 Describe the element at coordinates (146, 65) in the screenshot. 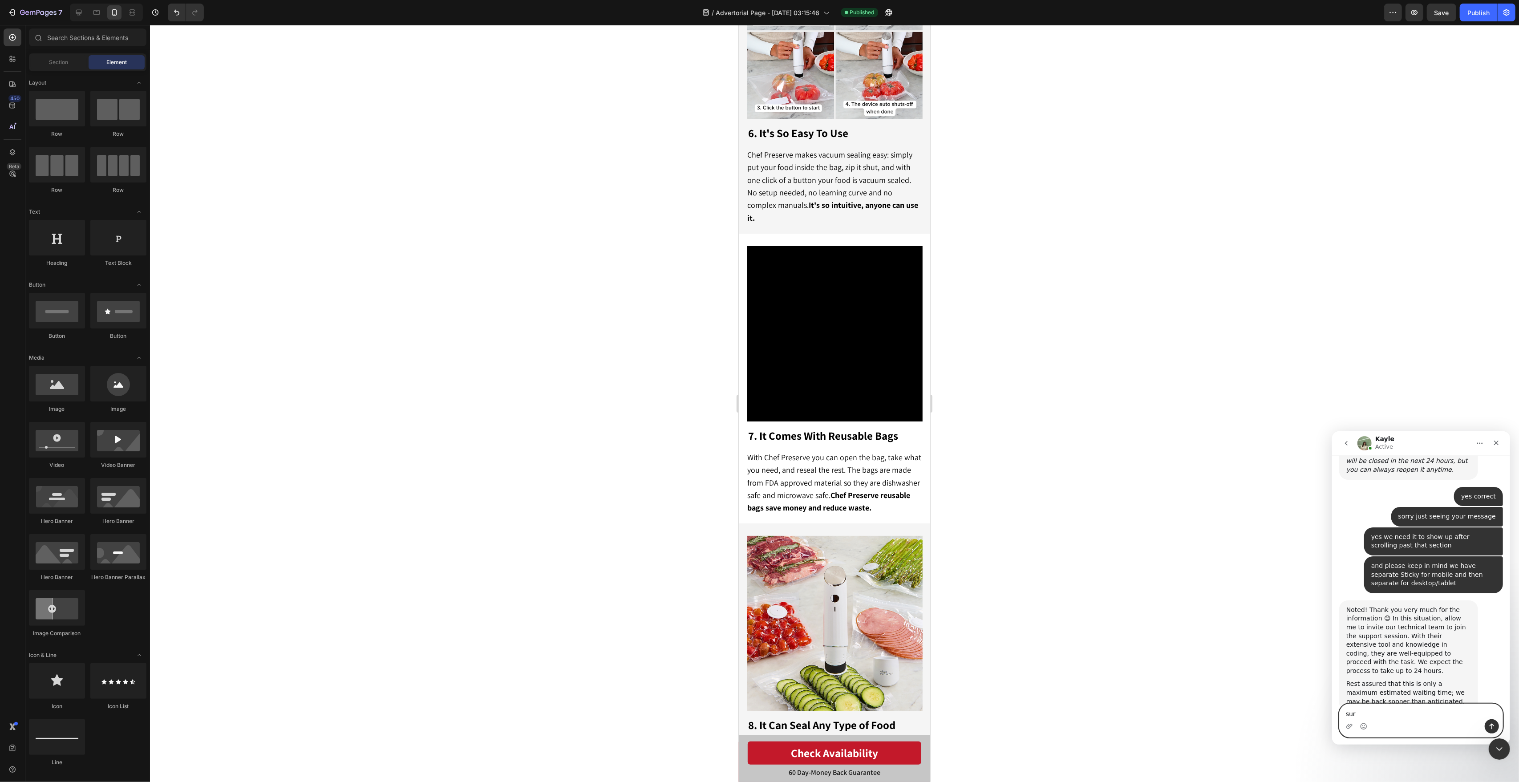

I see `div: yes correct` at that location.